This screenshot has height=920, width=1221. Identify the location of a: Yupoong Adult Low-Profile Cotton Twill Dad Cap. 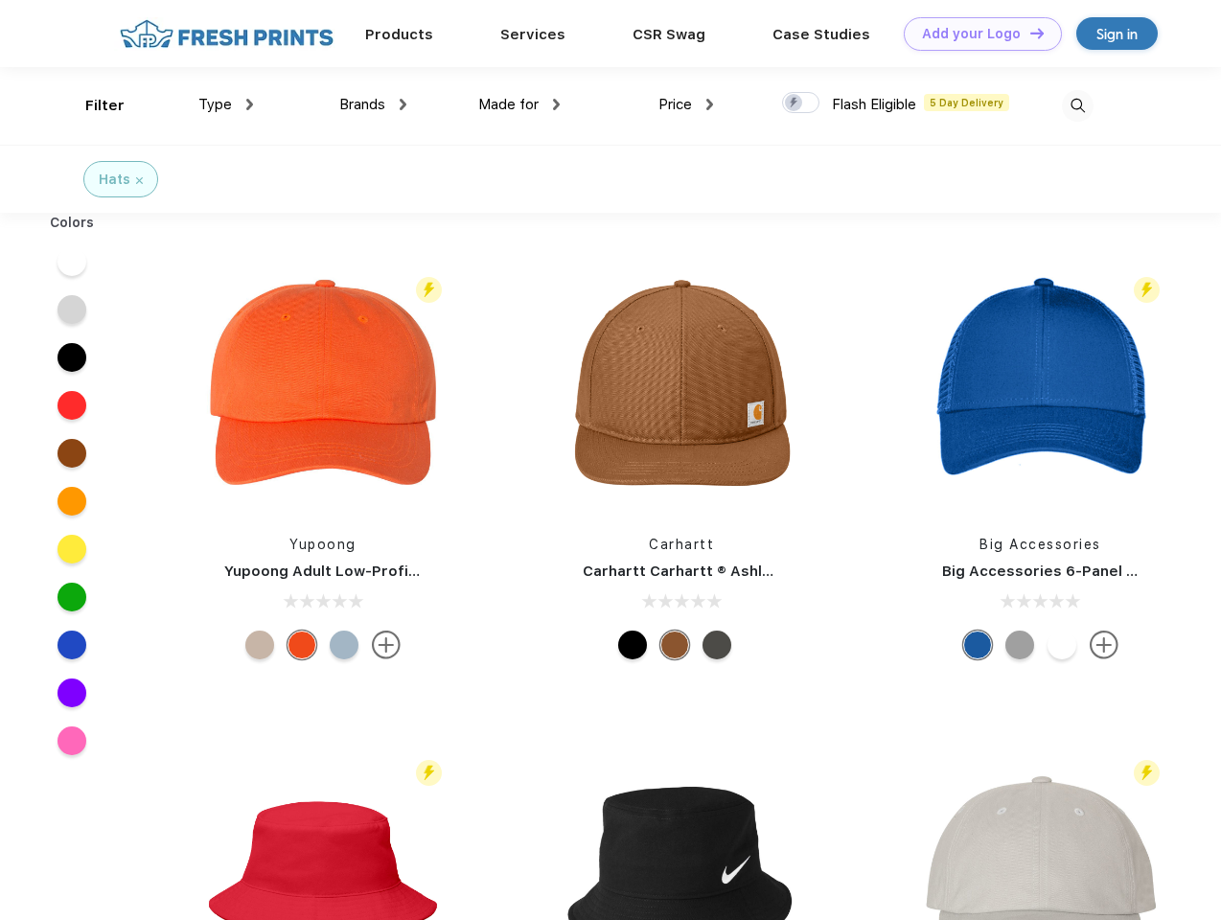
(400, 571).